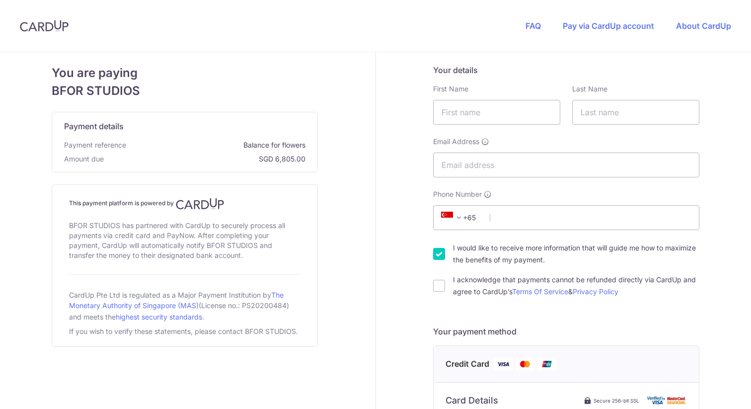 The height and width of the screenshot is (409, 751). Describe the element at coordinates (577, 286) in the screenshot. I see `label: I acknowledge that payments cannot be refunded directly via CardUp and agree to CardUp’s &` at that location.